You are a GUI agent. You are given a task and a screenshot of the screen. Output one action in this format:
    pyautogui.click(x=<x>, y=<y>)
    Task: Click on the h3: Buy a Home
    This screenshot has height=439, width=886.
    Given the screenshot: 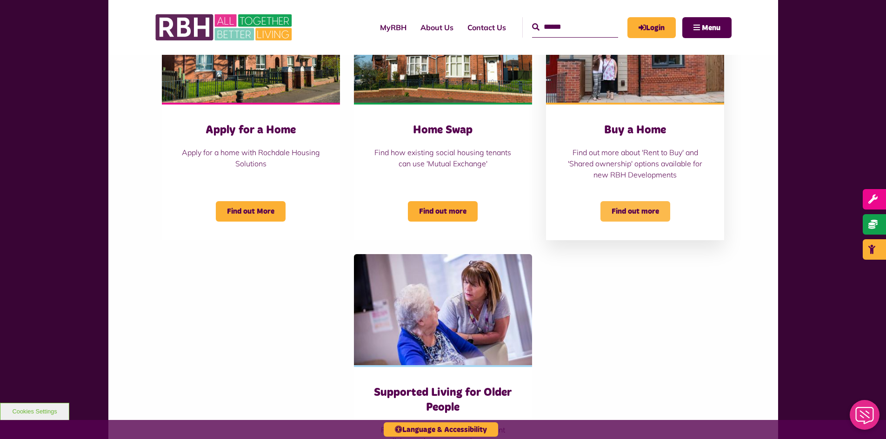 What is the action you would take?
    pyautogui.click(x=635, y=130)
    